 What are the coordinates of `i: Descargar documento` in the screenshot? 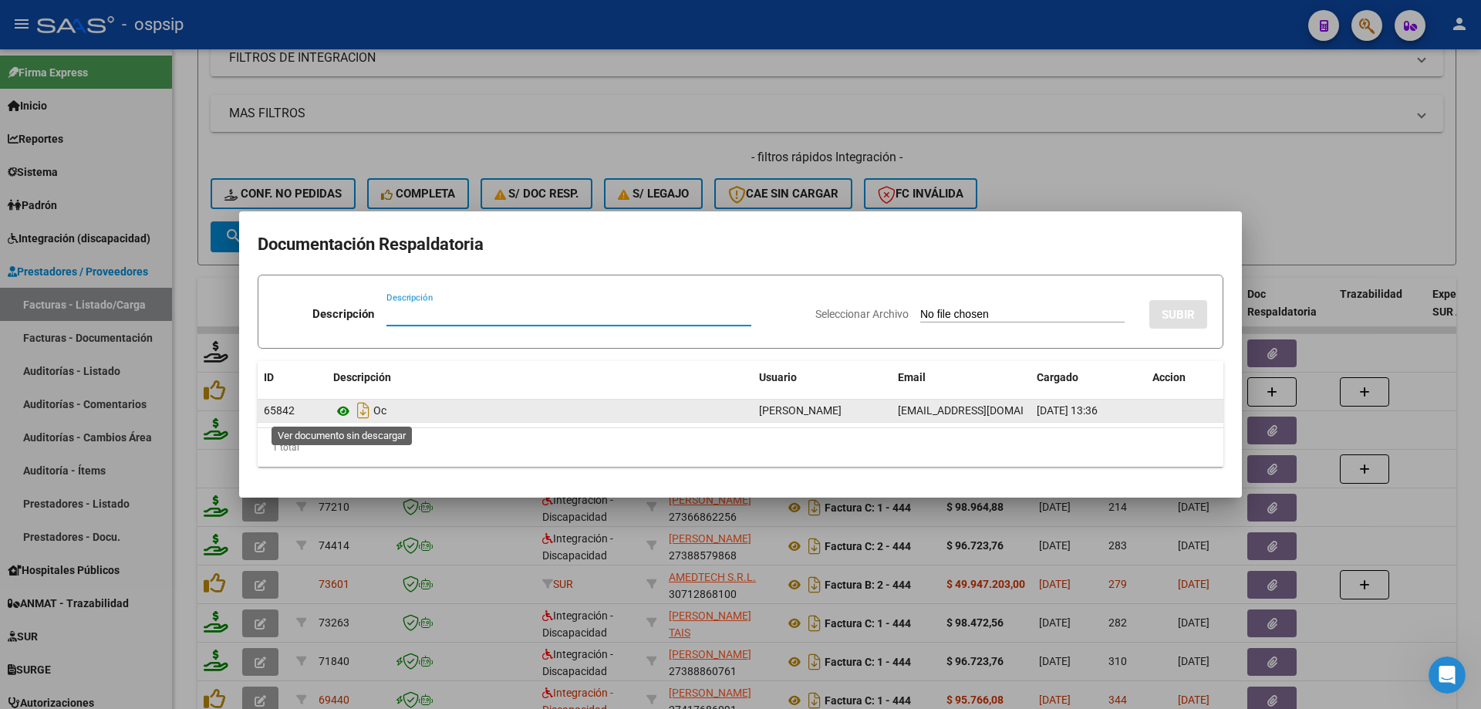 It's located at (363, 410).